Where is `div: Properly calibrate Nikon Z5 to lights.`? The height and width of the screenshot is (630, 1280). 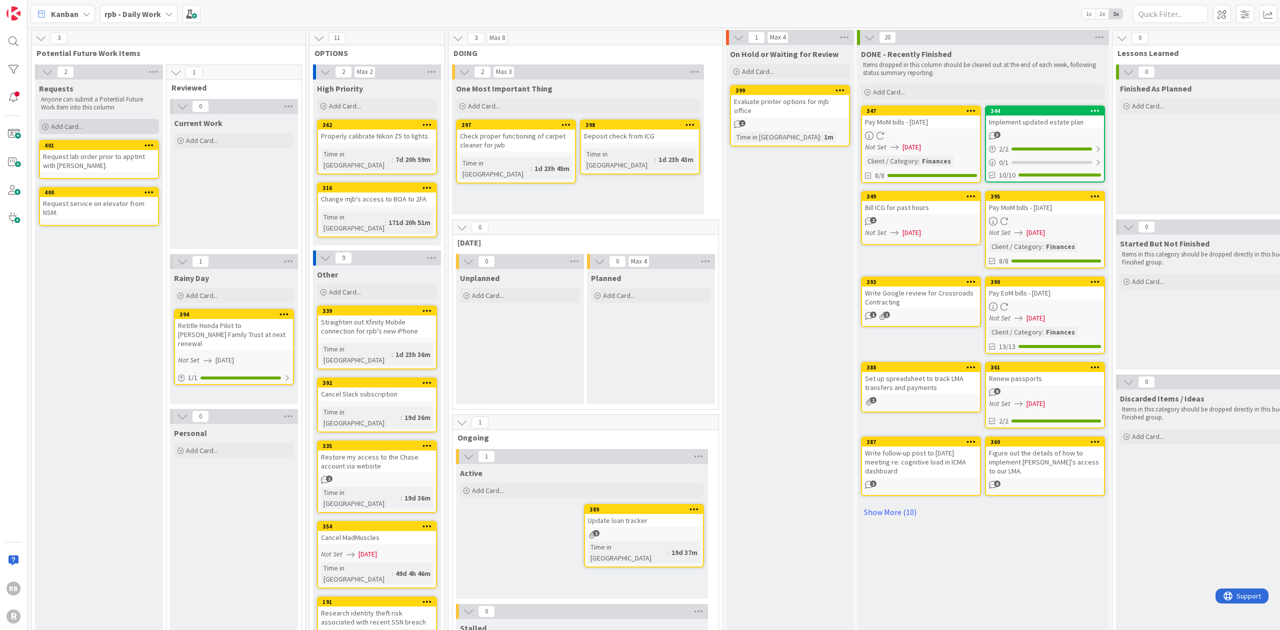 div: Properly calibrate Nikon Z5 to lights. is located at coordinates (377, 136).